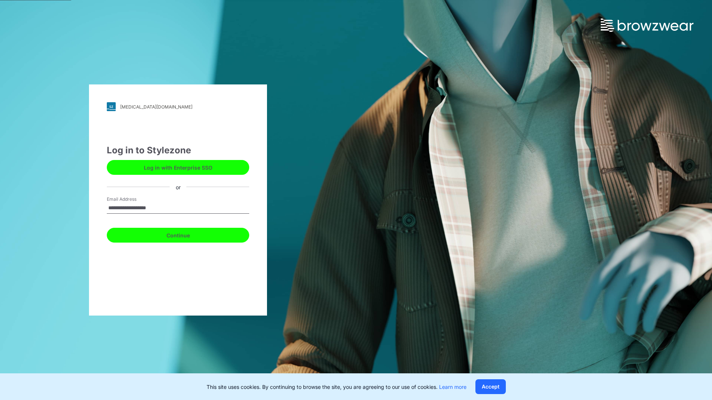  I want to click on button: Continue, so click(178, 235).